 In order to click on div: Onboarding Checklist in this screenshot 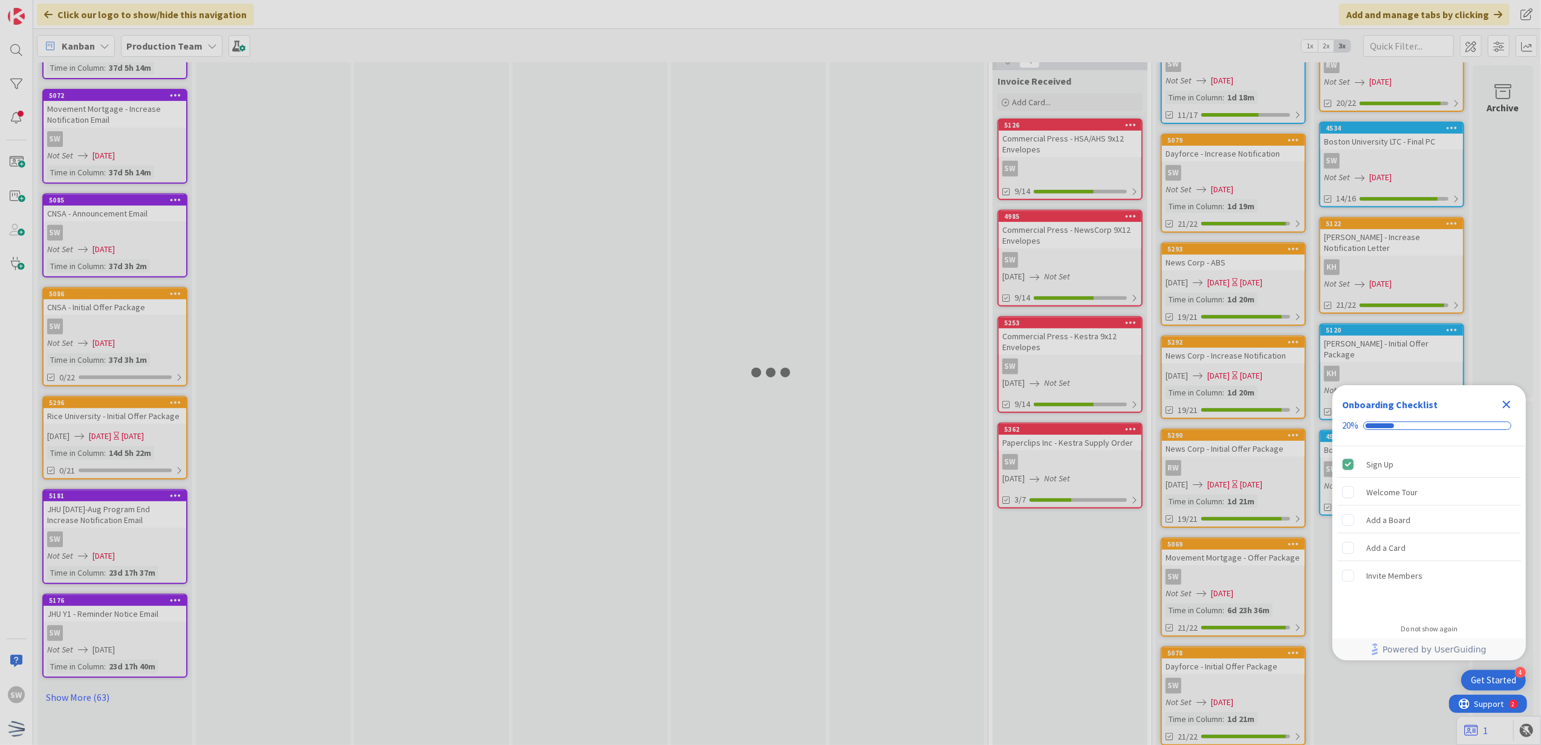, I will do `click(1390, 404)`.